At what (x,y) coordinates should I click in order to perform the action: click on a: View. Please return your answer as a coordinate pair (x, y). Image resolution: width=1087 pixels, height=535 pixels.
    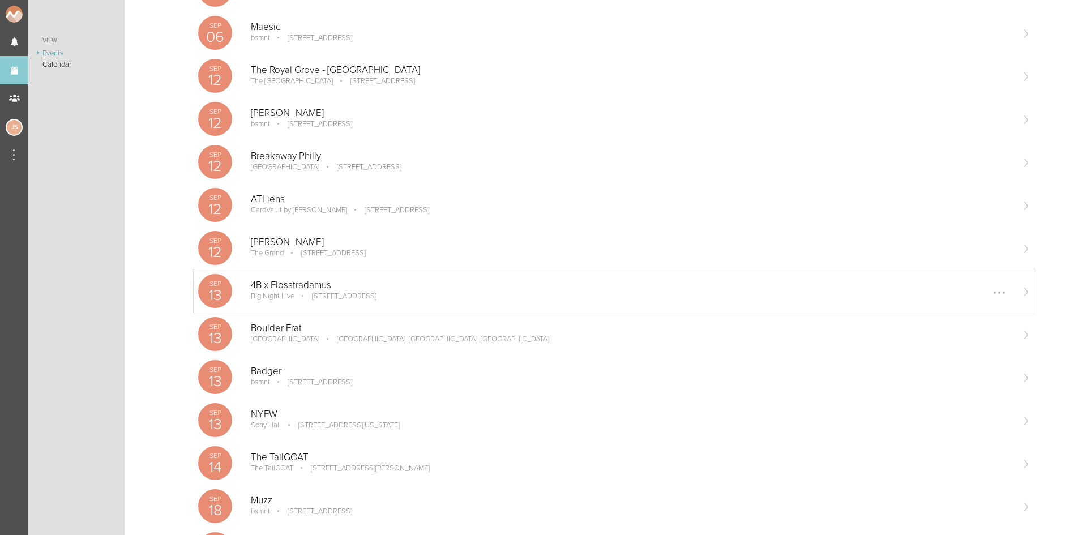
    Looking at the image, I should click on (76, 41).